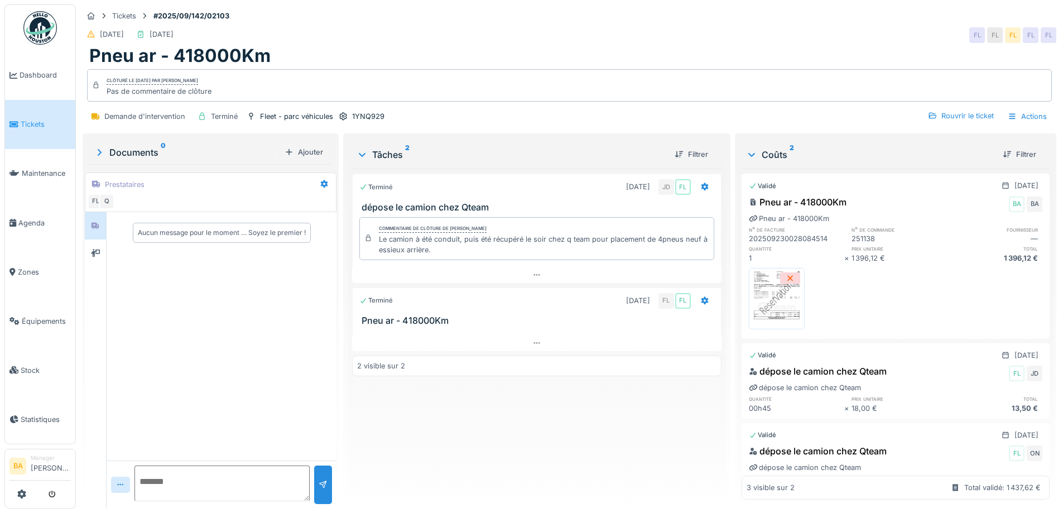 The width and height of the screenshot is (1063, 513). I want to click on a: Dashboard, so click(40, 75).